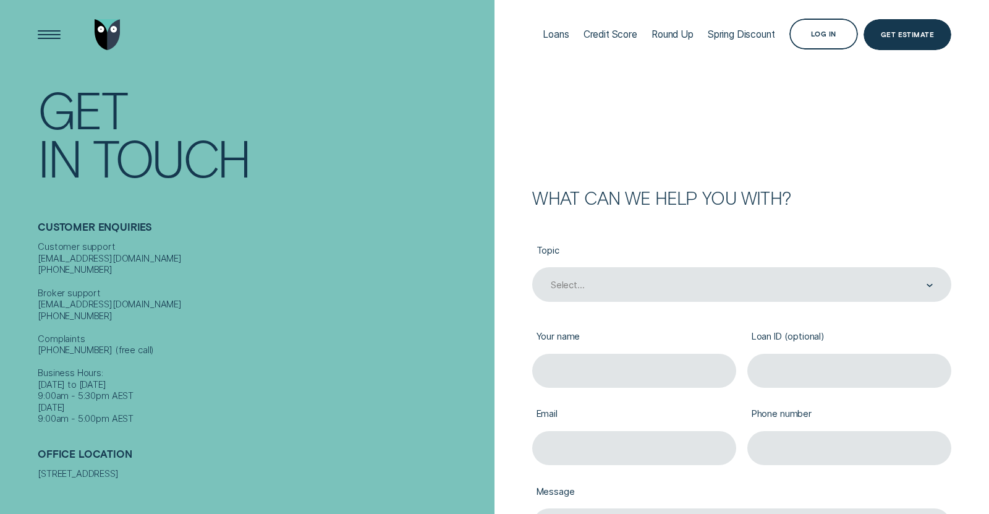 The width and height of the screenshot is (989, 514). I want to click on div: Select..., so click(567, 285).